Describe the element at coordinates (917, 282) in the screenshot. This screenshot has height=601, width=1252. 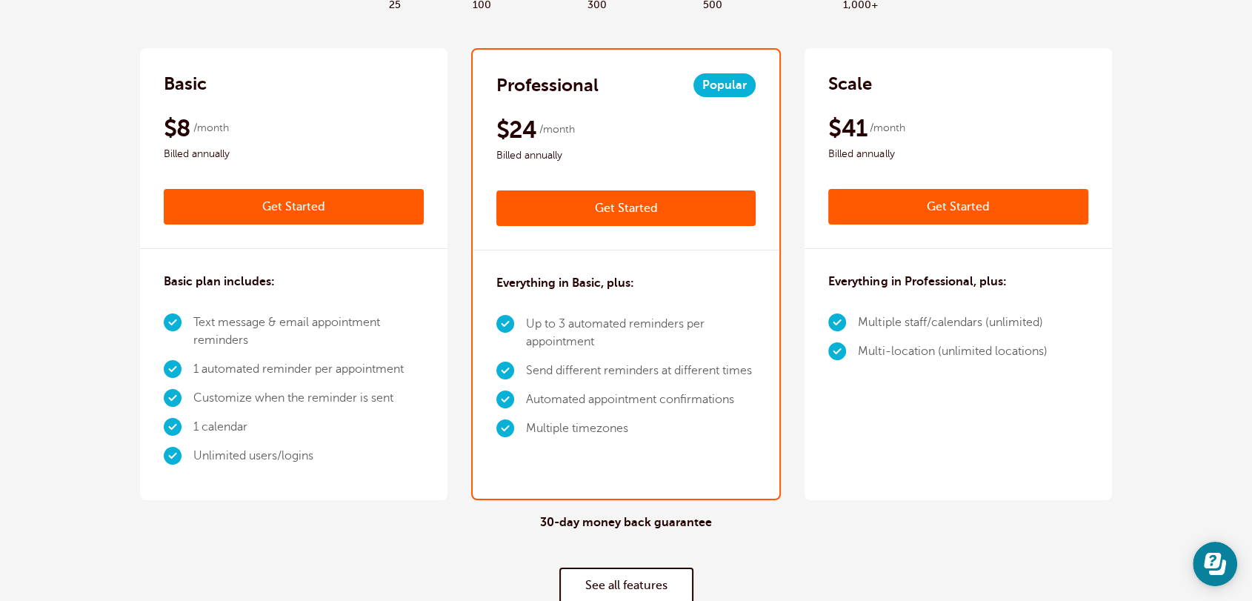
I see `h3: Everything in Professional, plus:` at that location.